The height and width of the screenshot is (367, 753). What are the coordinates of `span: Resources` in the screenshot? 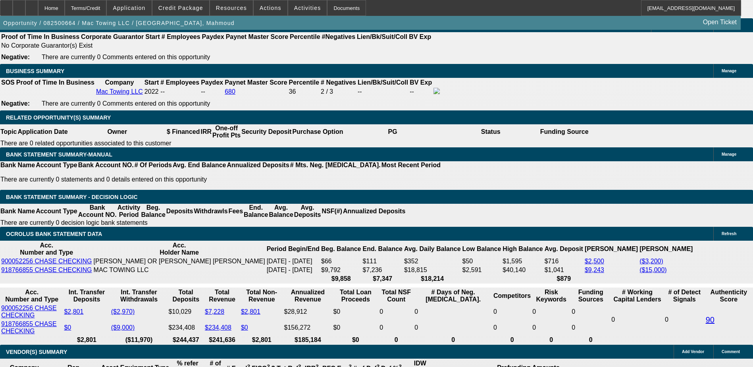 It's located at (231, 8).